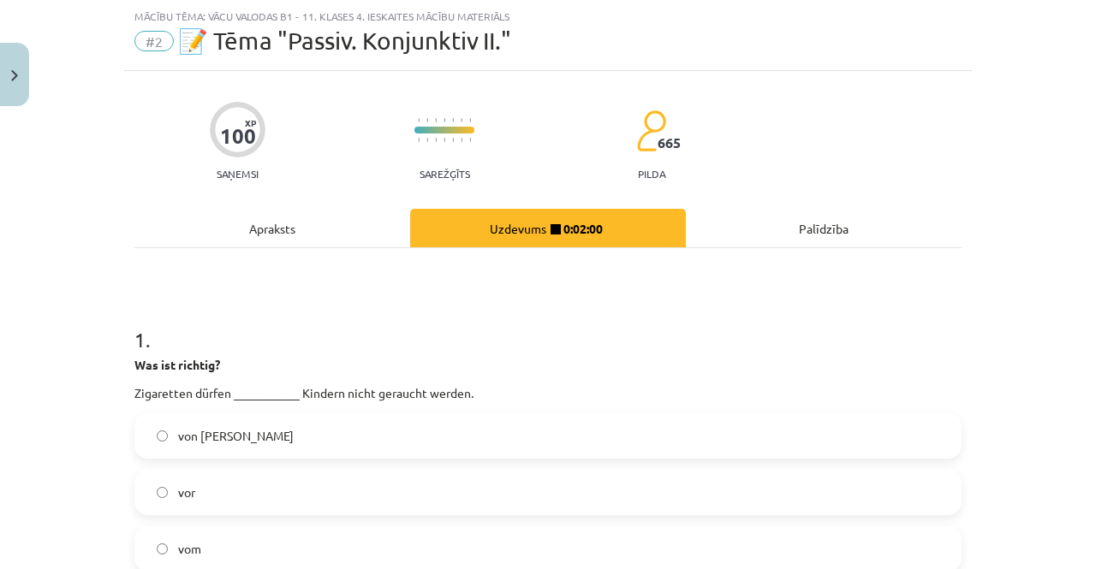  Describe the element at coordinates (187, 492) in the screenshot. I see `span: vor` at that location.